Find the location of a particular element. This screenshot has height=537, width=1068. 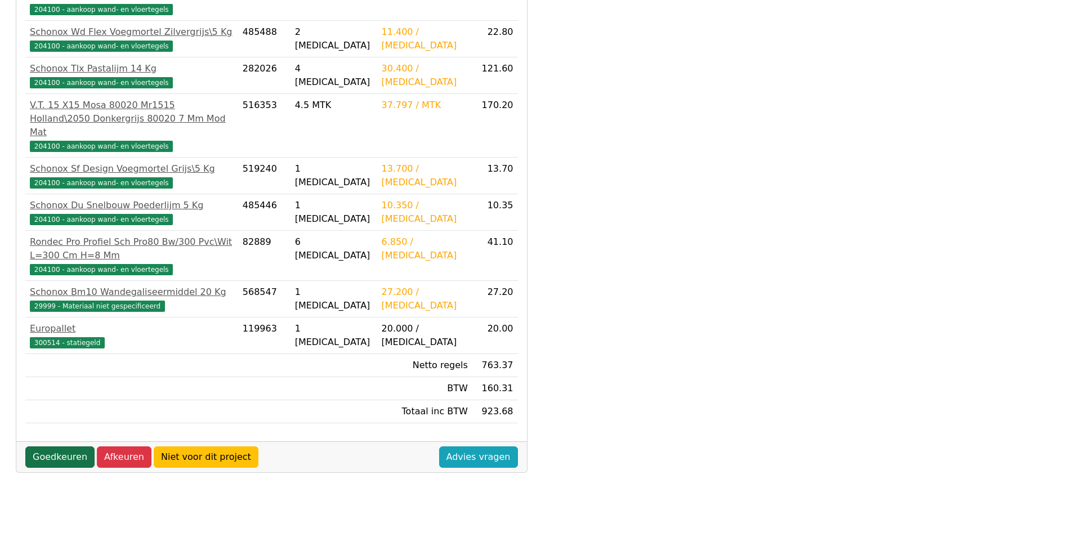

div: Schonox Bm10 Wandegaliseermiddel 20 Kg is located at coordinates (132, 292).